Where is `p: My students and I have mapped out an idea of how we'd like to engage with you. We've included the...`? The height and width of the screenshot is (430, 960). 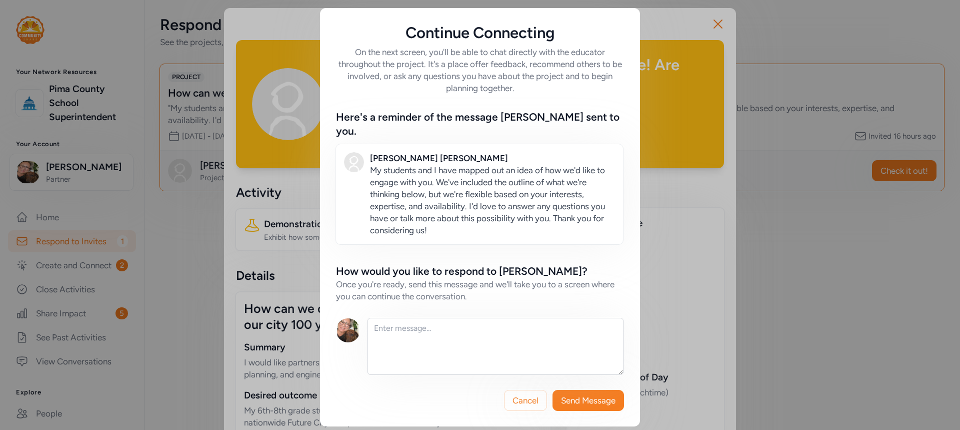 p: My students and I have mapped out an idea of how we'd like to engage with you. We've included the... is located at coordinates (493, 200).